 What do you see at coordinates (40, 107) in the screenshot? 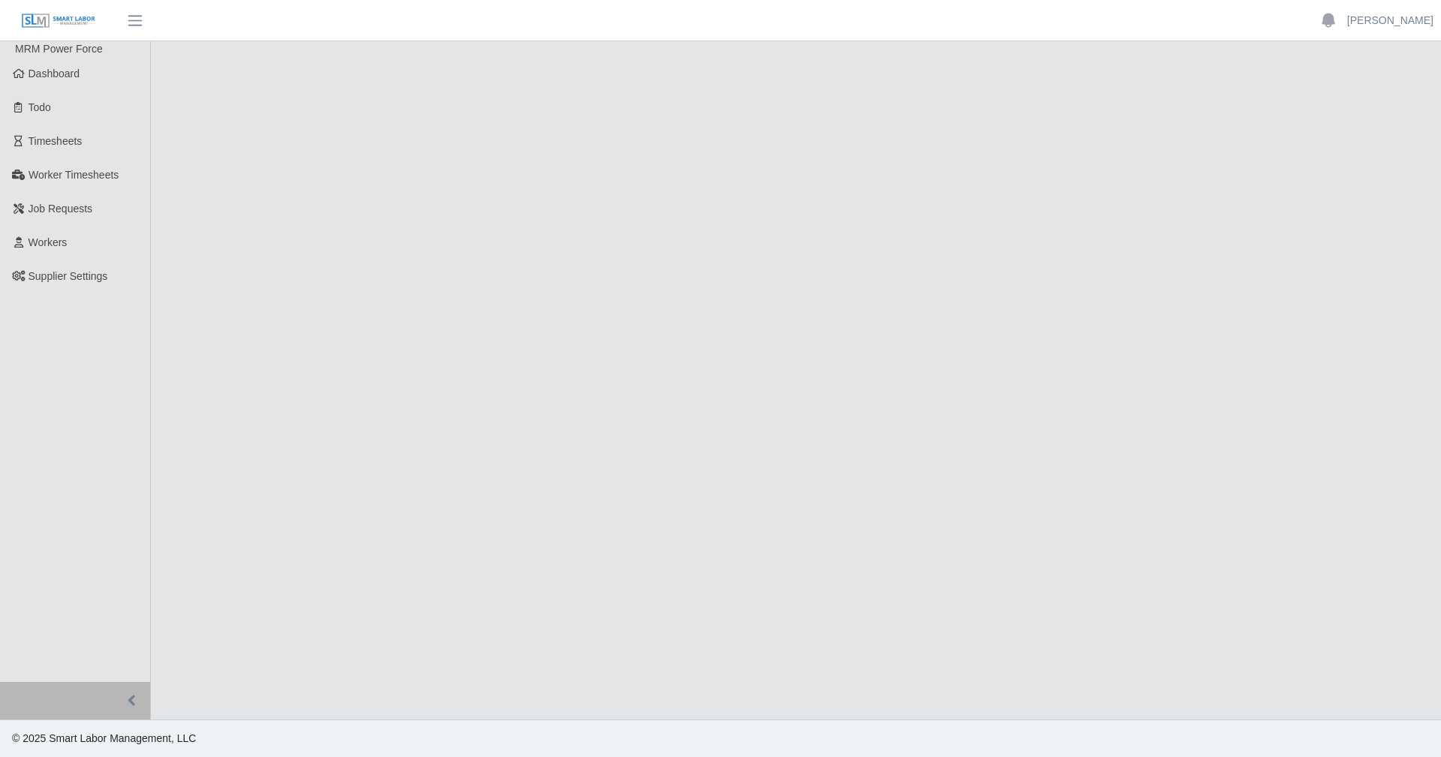
I see `span: Todo` at bounding box center [40, 107].